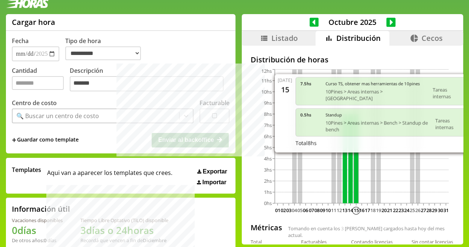  What do you see at coordinates (57, 116) in the screenshot?
I see `div: 🔍 Buscar un centro de costo` at bounding box center [57, 116].